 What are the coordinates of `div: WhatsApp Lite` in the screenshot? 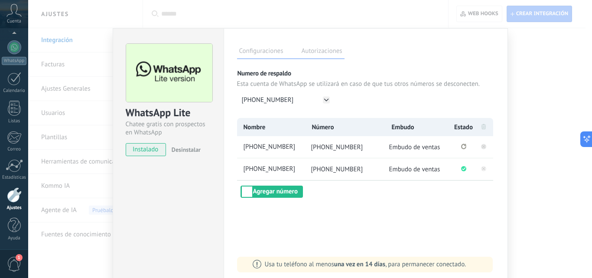 It's located at (168, 113).